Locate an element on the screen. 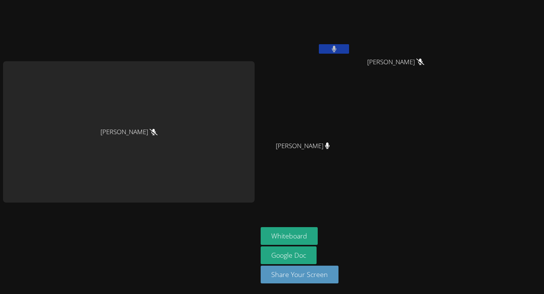 This screenshot has height=294, width=544. a: Google Doc is located at coordinates (289, 255).